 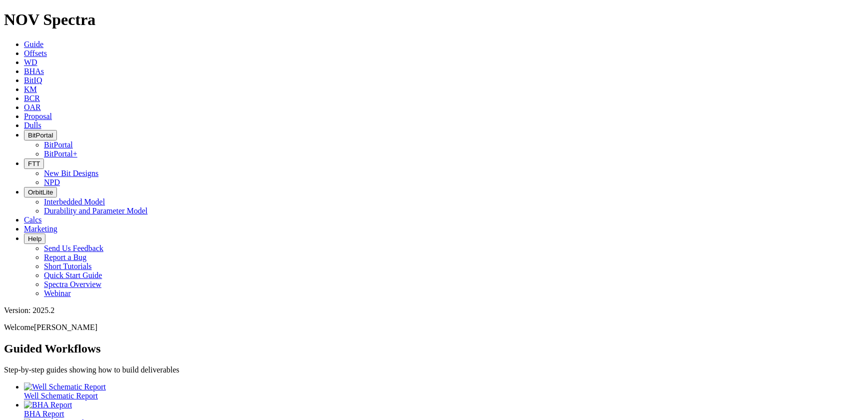 What do you see at coordinates (30, 62) in the screenshot?
I see `span: WD` at bounding box center [30, 62].